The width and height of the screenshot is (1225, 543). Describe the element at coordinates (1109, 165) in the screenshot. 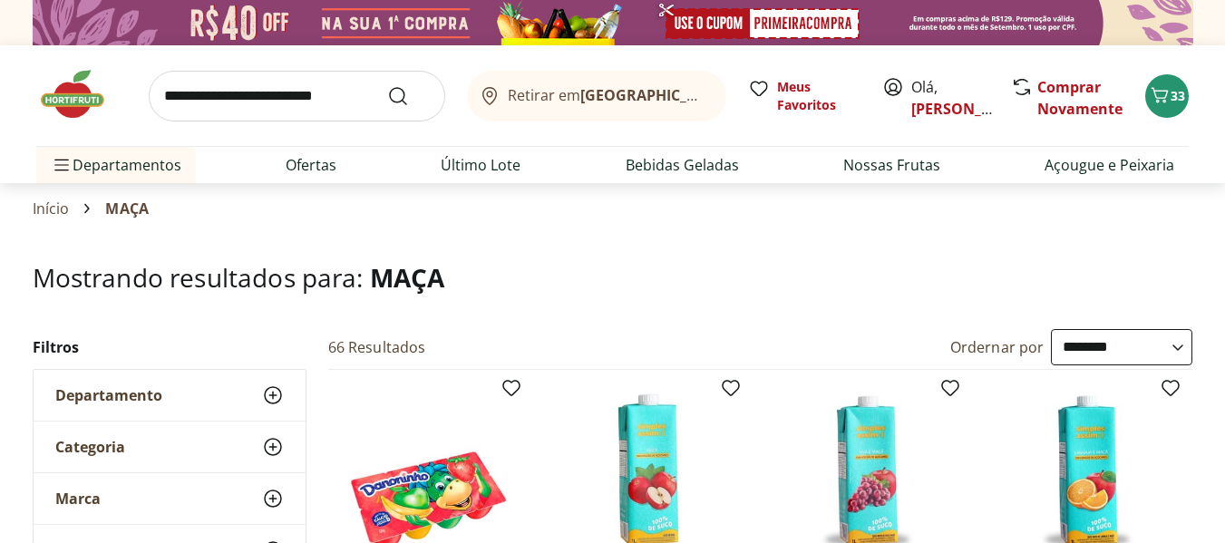

I see `a: Açougue e Peixaria` at that location.